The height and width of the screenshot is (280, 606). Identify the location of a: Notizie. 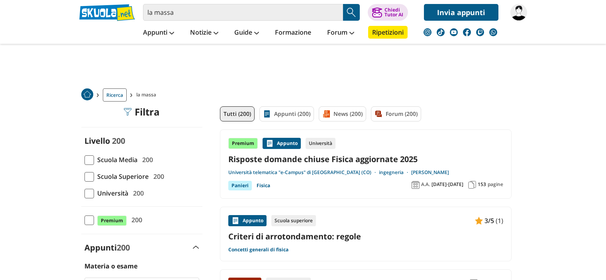
(204, 33).